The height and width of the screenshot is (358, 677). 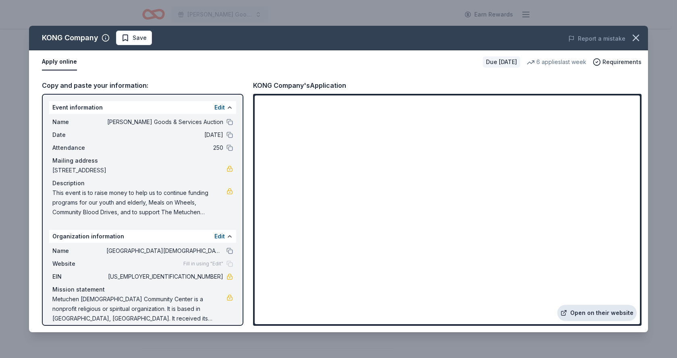 I want to click on div: Organization information, so click(x=143, y=236).